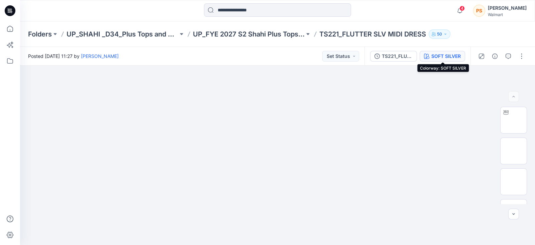 This screenshot has width=535, height=245. Describe the element at coordinates (439, 34) in the screenshot. I see `button: 50` at that location.